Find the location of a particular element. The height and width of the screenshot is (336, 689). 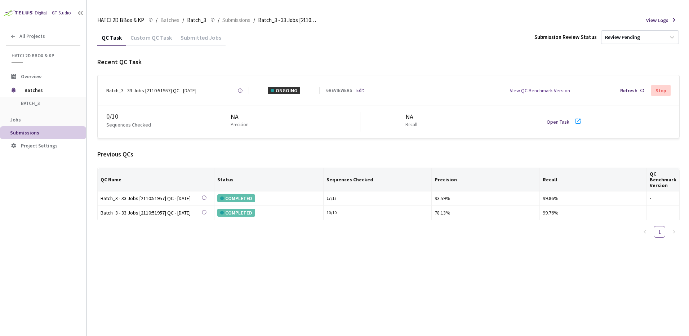

span: left is located at coordinates (645, 232).